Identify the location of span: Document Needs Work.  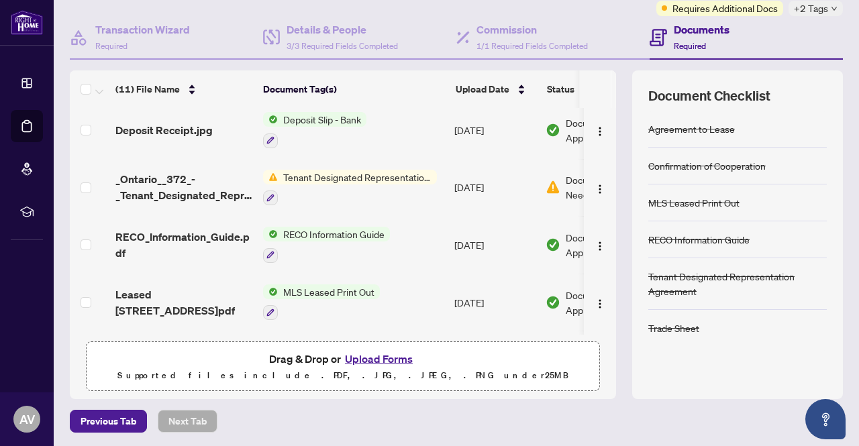
(601, 187).